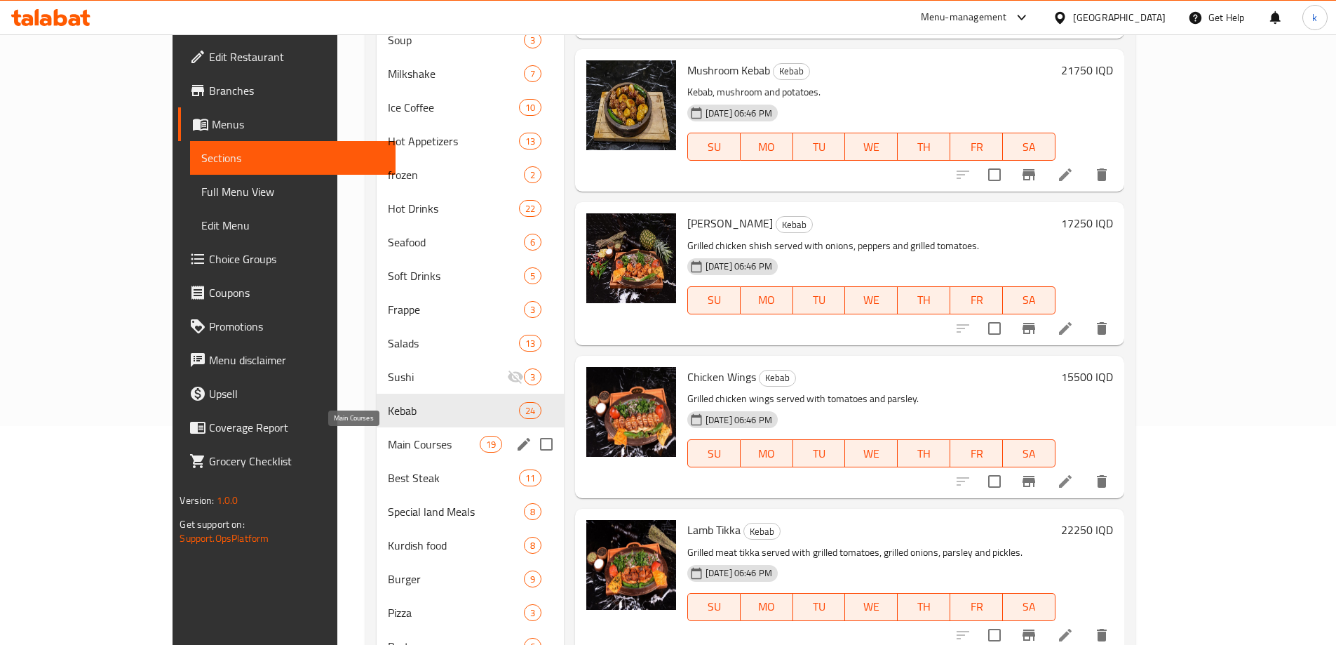 Image resolution: width=1336 pixels, height=645 pixels. What do you see at coordinates (455, 276) in the screenshot?
I see `span: Soft Drinks` at bounding box center [455, 276].